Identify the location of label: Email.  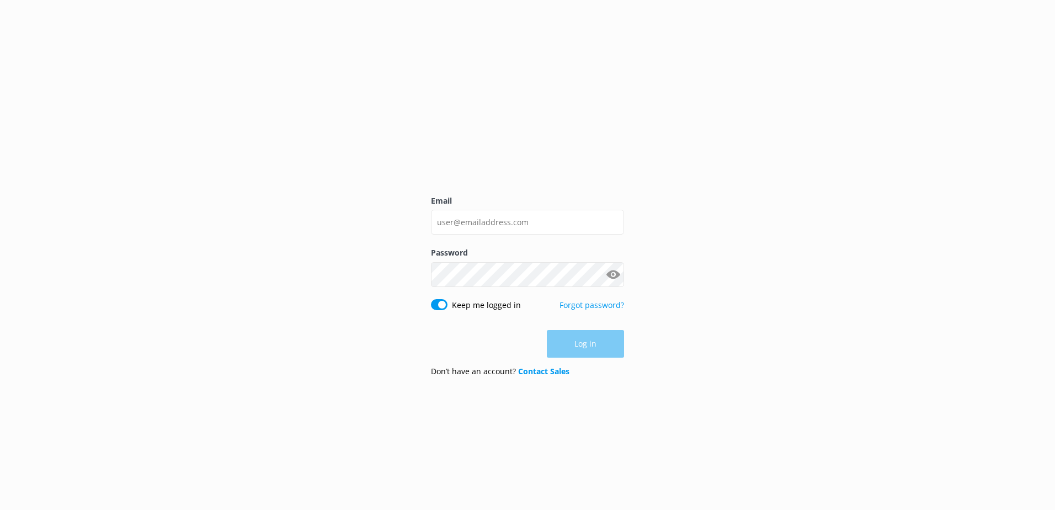
(527, 201).